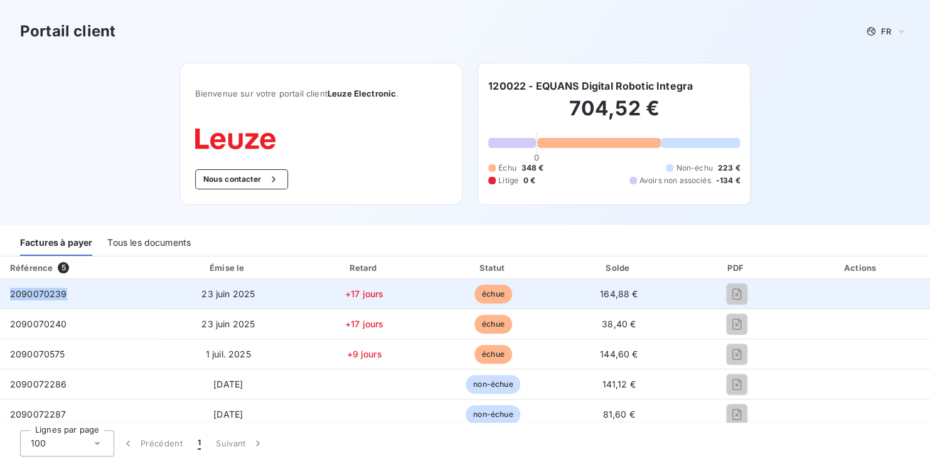 This screenshot has width=930, height=464. I want to click on h3: Portail client, so click(68, 31).